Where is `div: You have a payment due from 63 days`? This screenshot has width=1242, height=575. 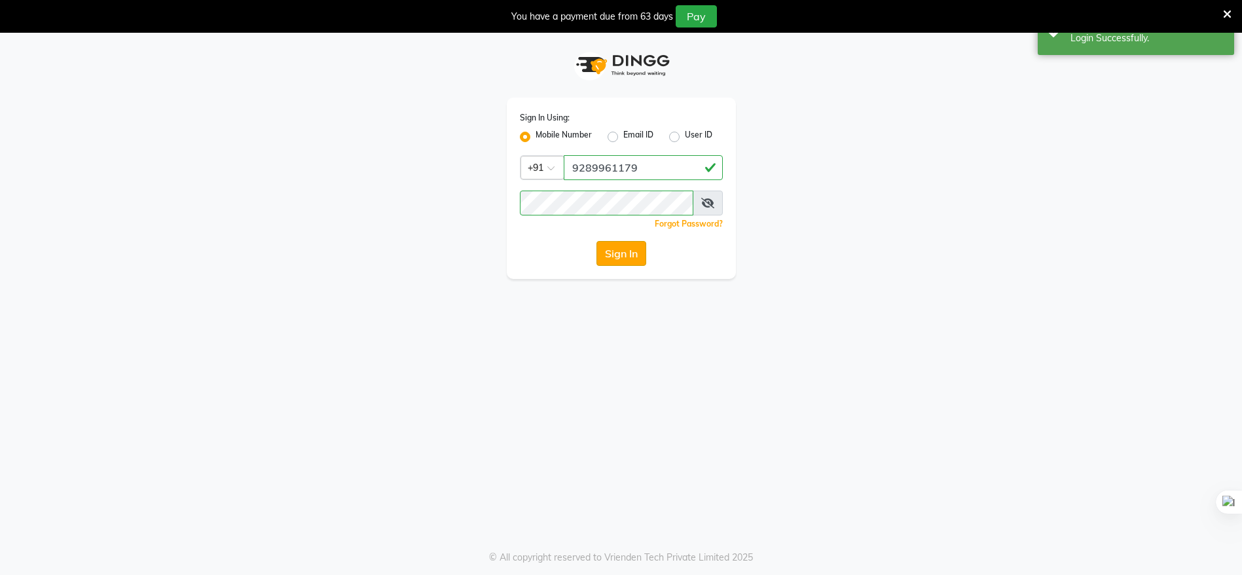
div: You have a payment due from 63 days is located at coordinates (592, 16).